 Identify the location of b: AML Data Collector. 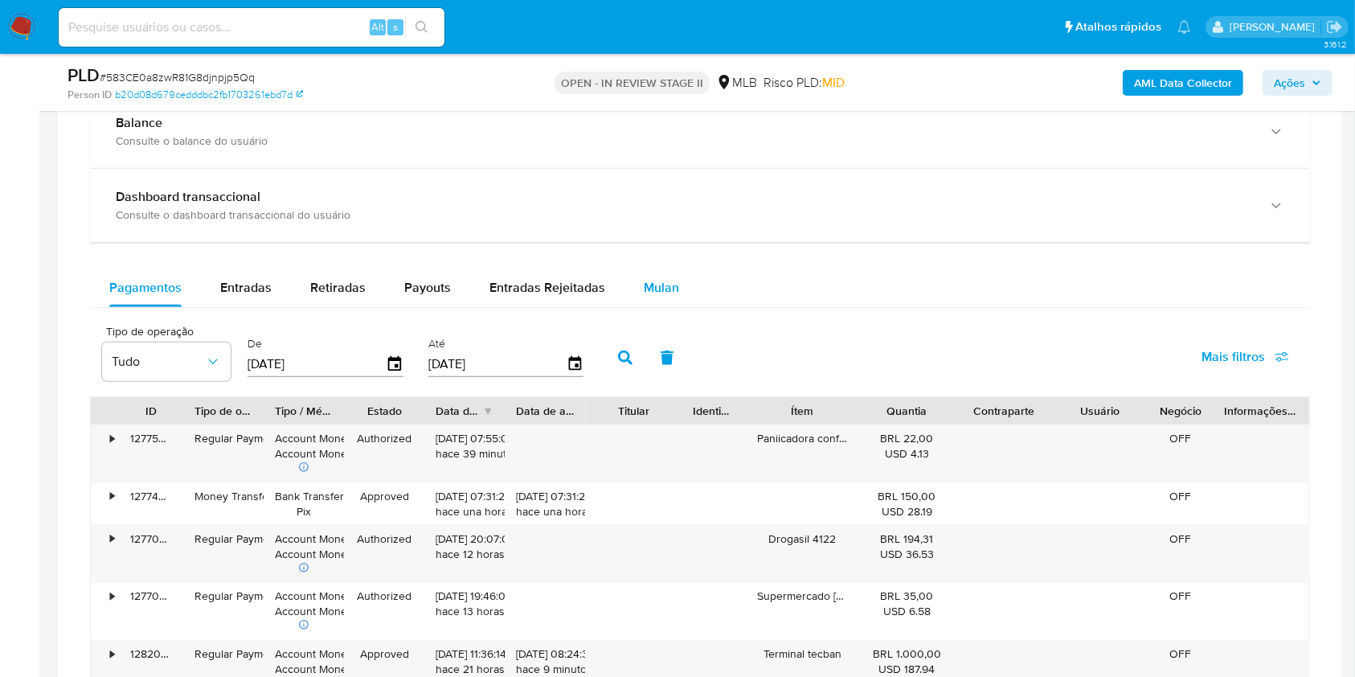
(1183, 83).